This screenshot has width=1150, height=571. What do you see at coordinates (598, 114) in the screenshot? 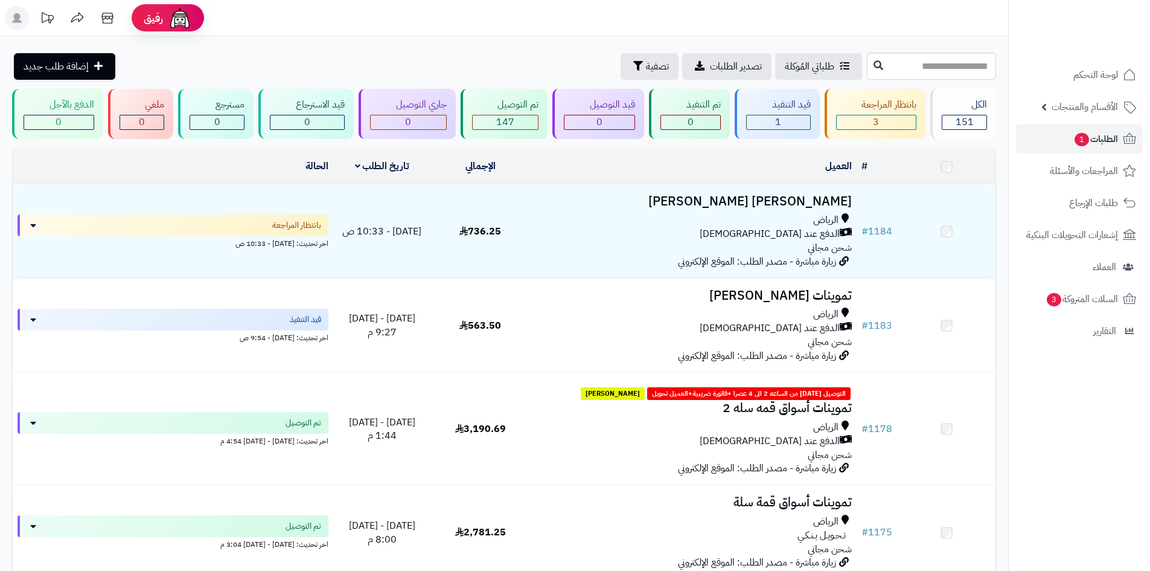
I see `a: قيد التوصيل 0` at bounding box center [598, 114].